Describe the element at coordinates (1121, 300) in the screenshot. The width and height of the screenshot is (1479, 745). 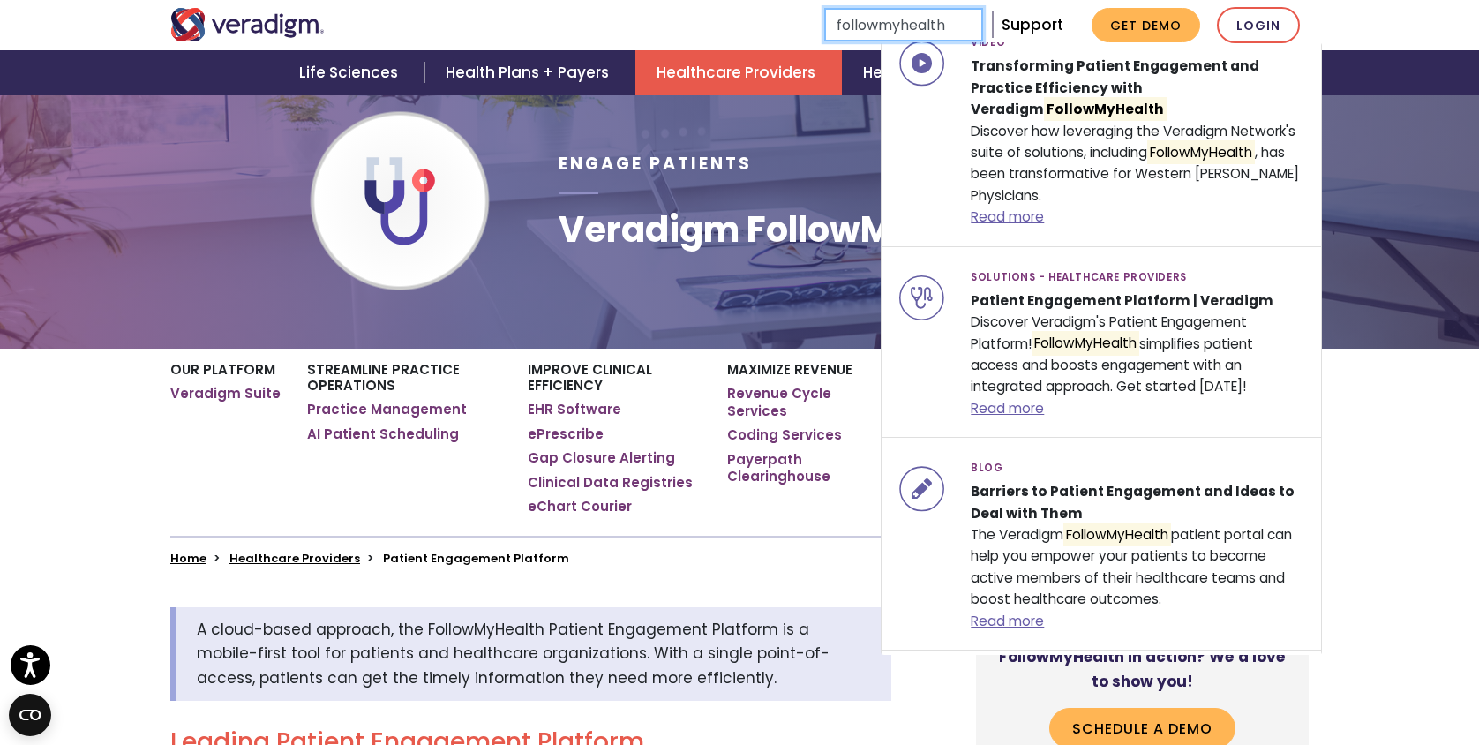
I see `strong: Patient Engagement Platform | Veradigm` at that location.